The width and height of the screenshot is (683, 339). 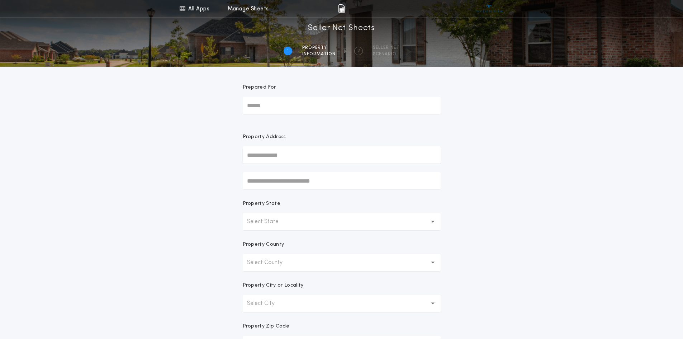 I want to click on p: Property Address, so click(x=342, y=137).